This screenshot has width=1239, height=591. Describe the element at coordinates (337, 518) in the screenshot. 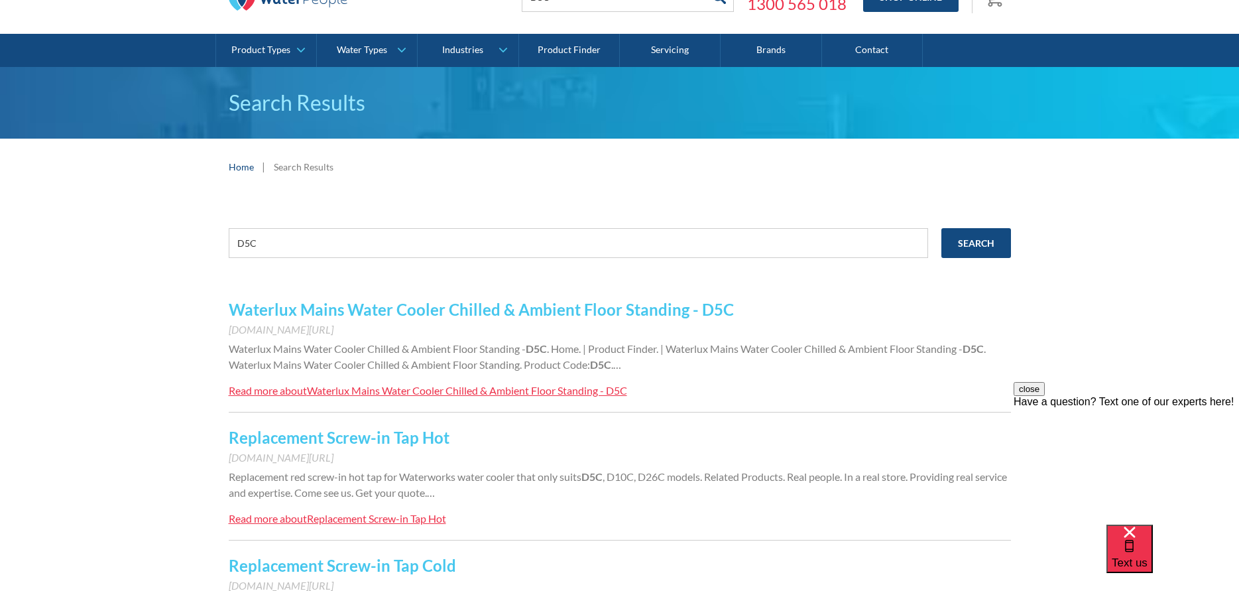

I see `a: Read more aboutReplacement Screw-in Tap Hot` at that location.